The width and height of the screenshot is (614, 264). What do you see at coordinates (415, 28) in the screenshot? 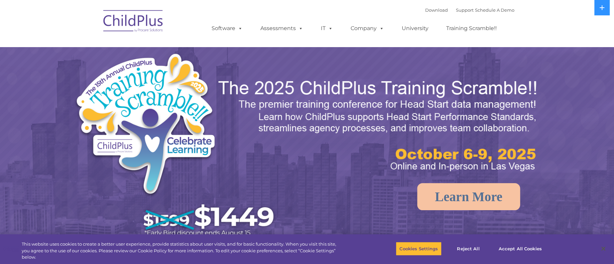
I see `a: University` at bounding box center [415, 28].